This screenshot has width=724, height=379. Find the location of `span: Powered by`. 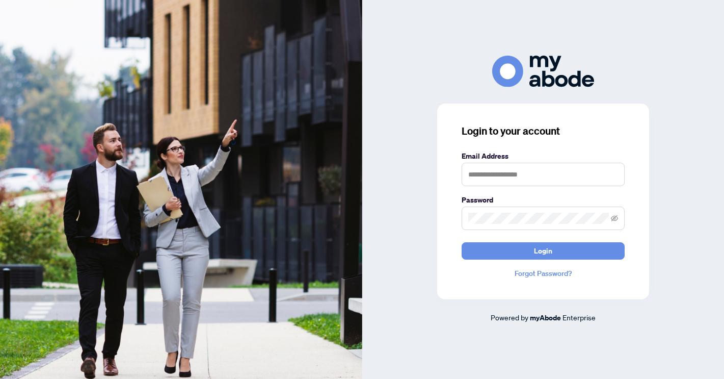

span: Powered by is located at coordinates (510, 317).